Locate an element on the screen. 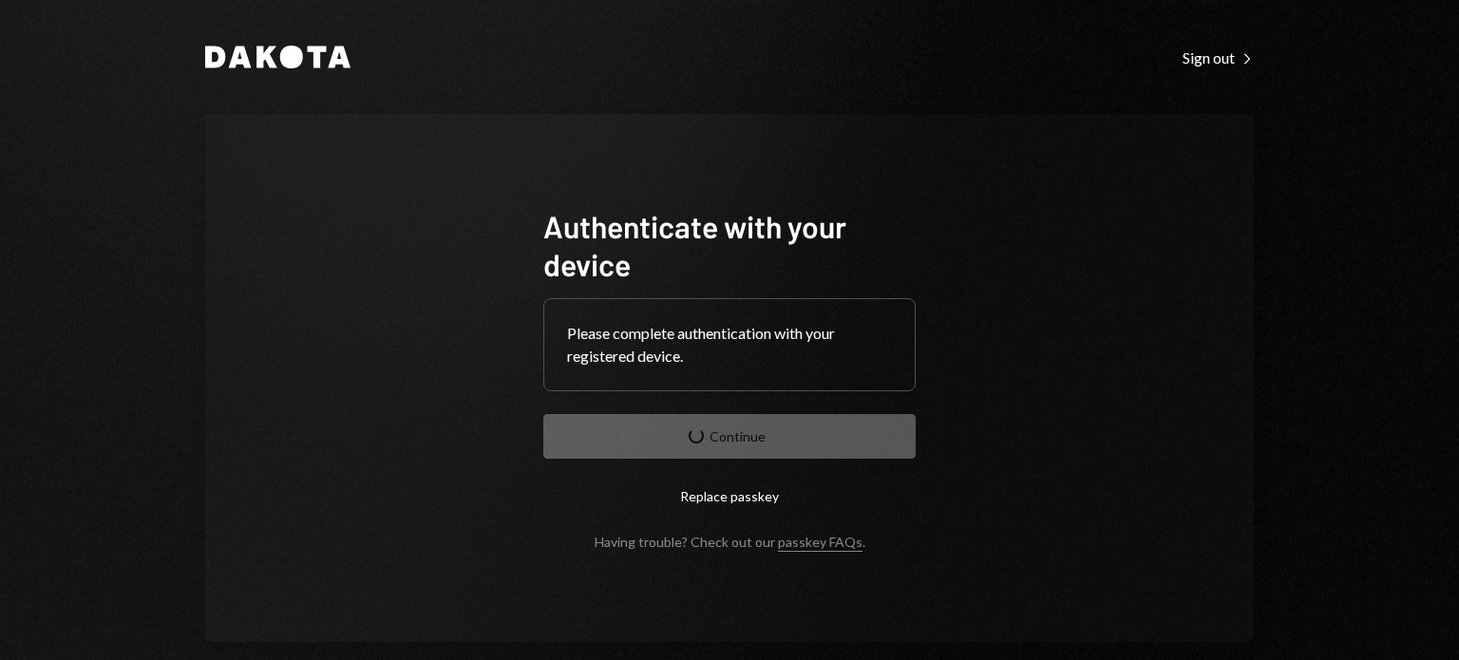 The image size is (1459, 660). a: Sign out is located at coordinates (1218, 57).